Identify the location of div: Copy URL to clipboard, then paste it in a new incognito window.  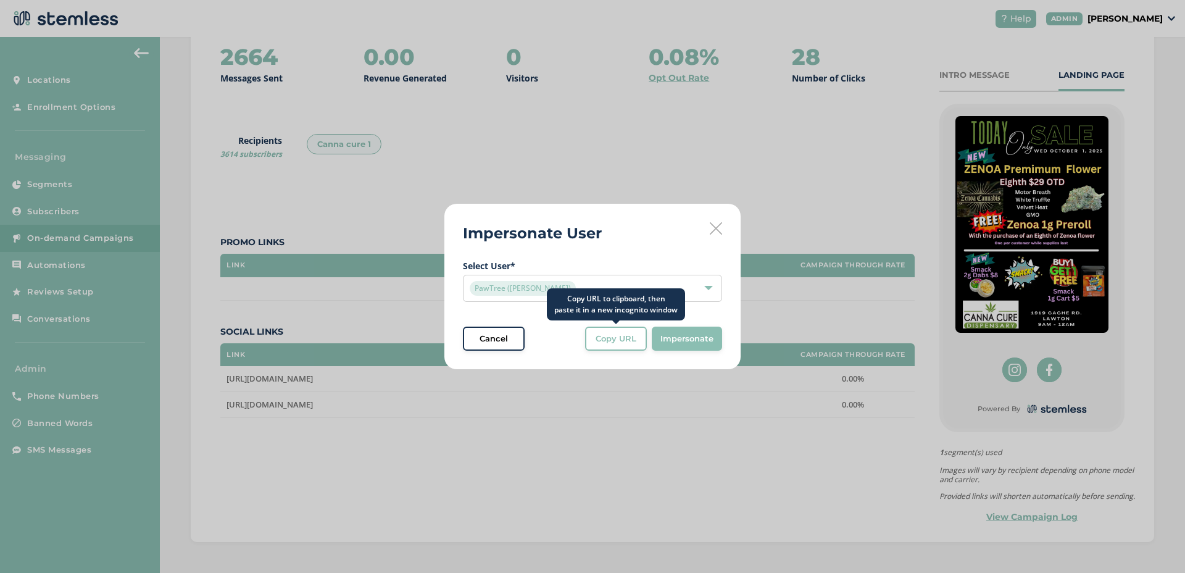
(616, 304).